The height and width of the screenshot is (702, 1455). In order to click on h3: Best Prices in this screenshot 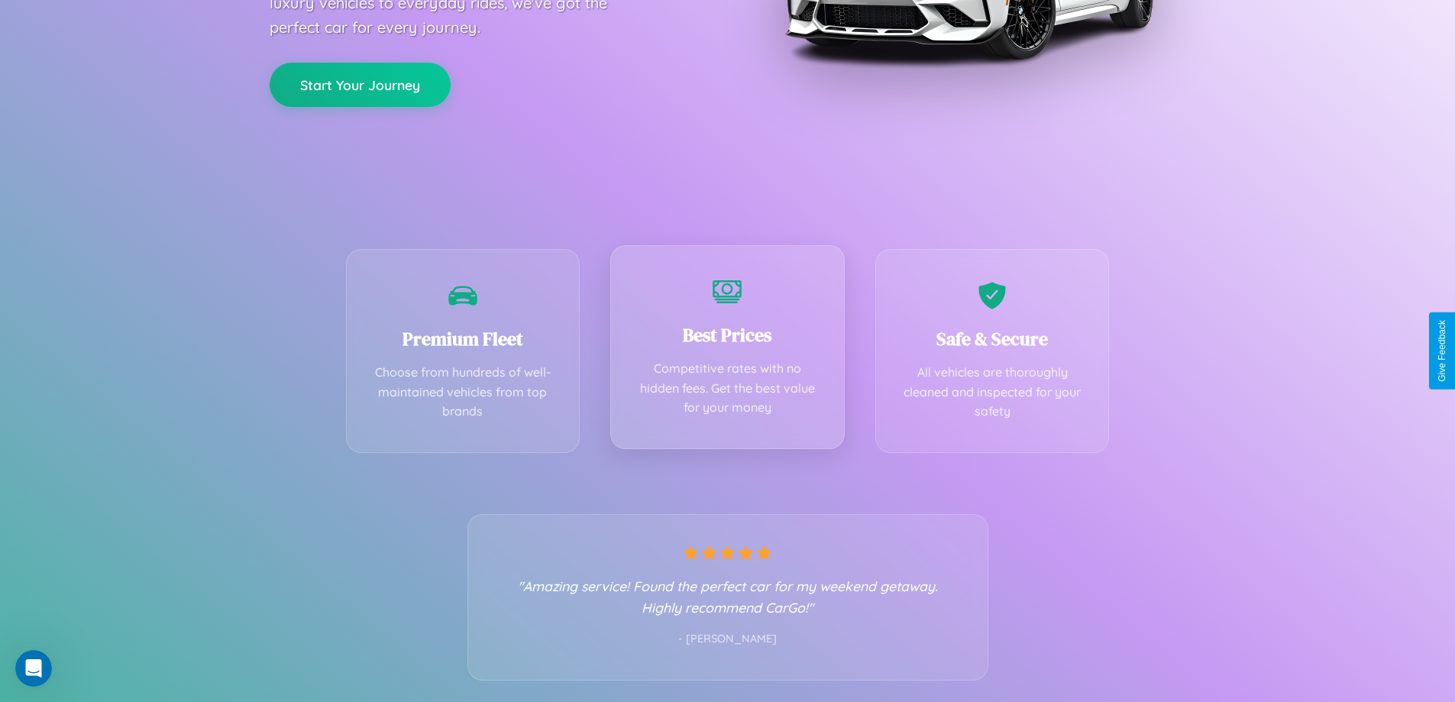, I will do `click(727, 335)`.